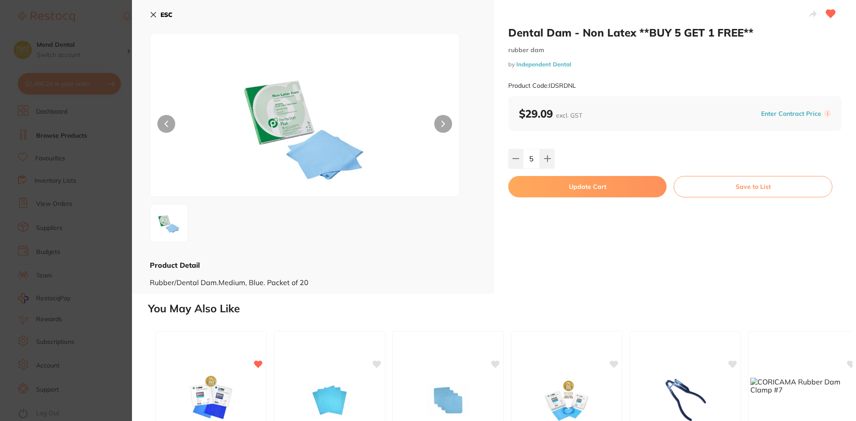  Describe the element at coordinates (542, 86) in the screenshot. I see `small: Product Code: IDSRDNL` at that location.